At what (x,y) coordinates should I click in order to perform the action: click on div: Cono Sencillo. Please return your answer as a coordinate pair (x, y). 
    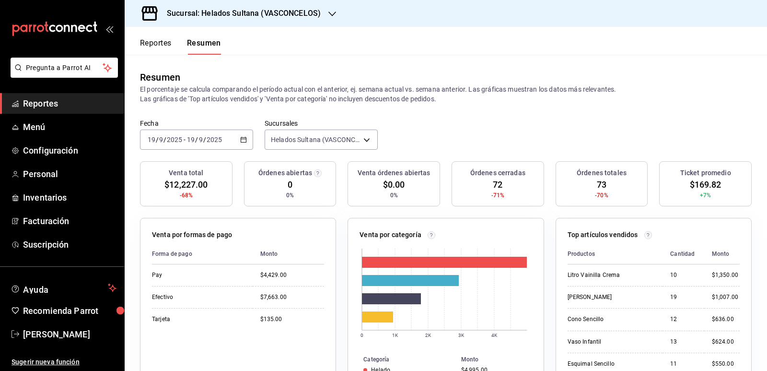
    Looking at the image, I should click on (611, 319).